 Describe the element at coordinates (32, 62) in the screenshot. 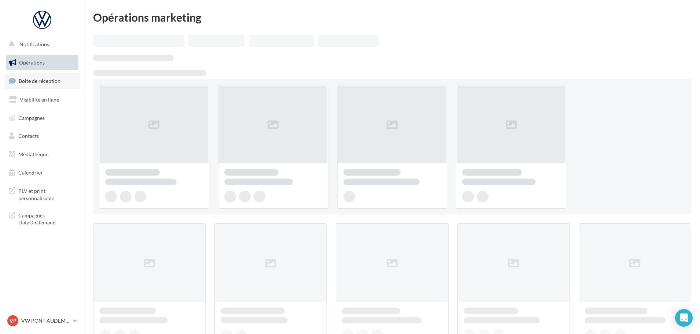

I see `span: Opérations` at that location.